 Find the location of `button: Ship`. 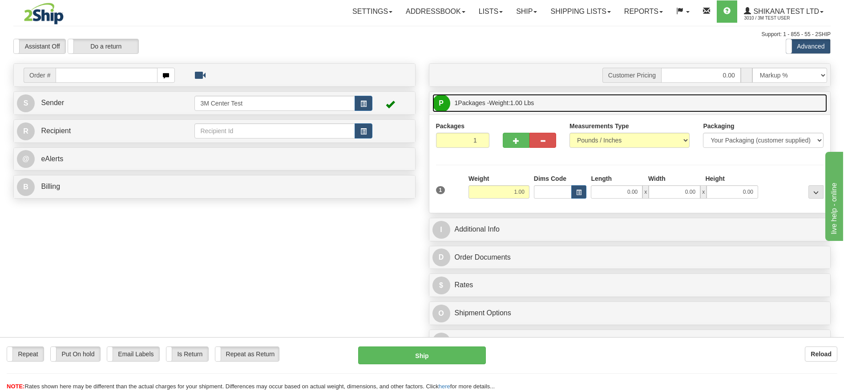

button: Ship is located at coordinates (422, 355).